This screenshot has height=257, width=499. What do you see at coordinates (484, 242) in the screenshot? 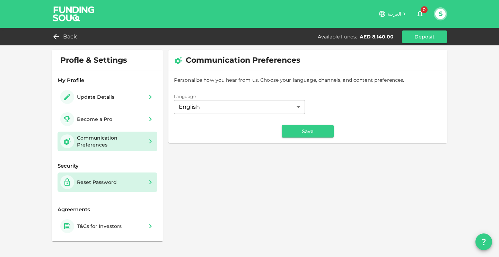
I see `button: question` at bounding box center [484, 242].